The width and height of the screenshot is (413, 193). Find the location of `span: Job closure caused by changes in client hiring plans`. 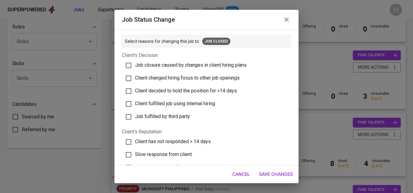

span: Job closure caused by changes in client hiring plans is located at coordinates (191, 65).